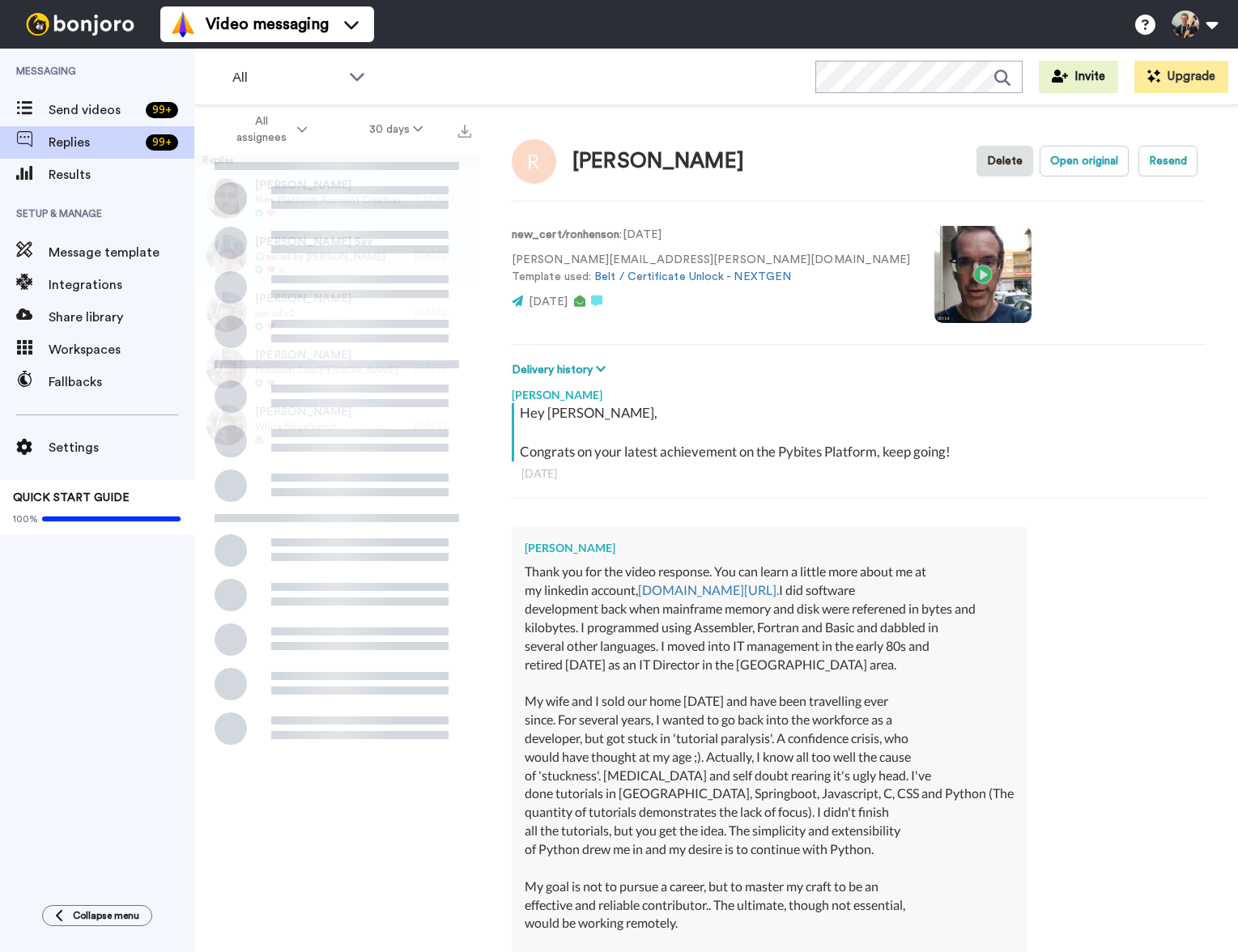 The image size is (1238, 952). What do you see at coordinates (94, 142) in the screenshot?
I see `span: Replies` at bounding box center [94, 142].